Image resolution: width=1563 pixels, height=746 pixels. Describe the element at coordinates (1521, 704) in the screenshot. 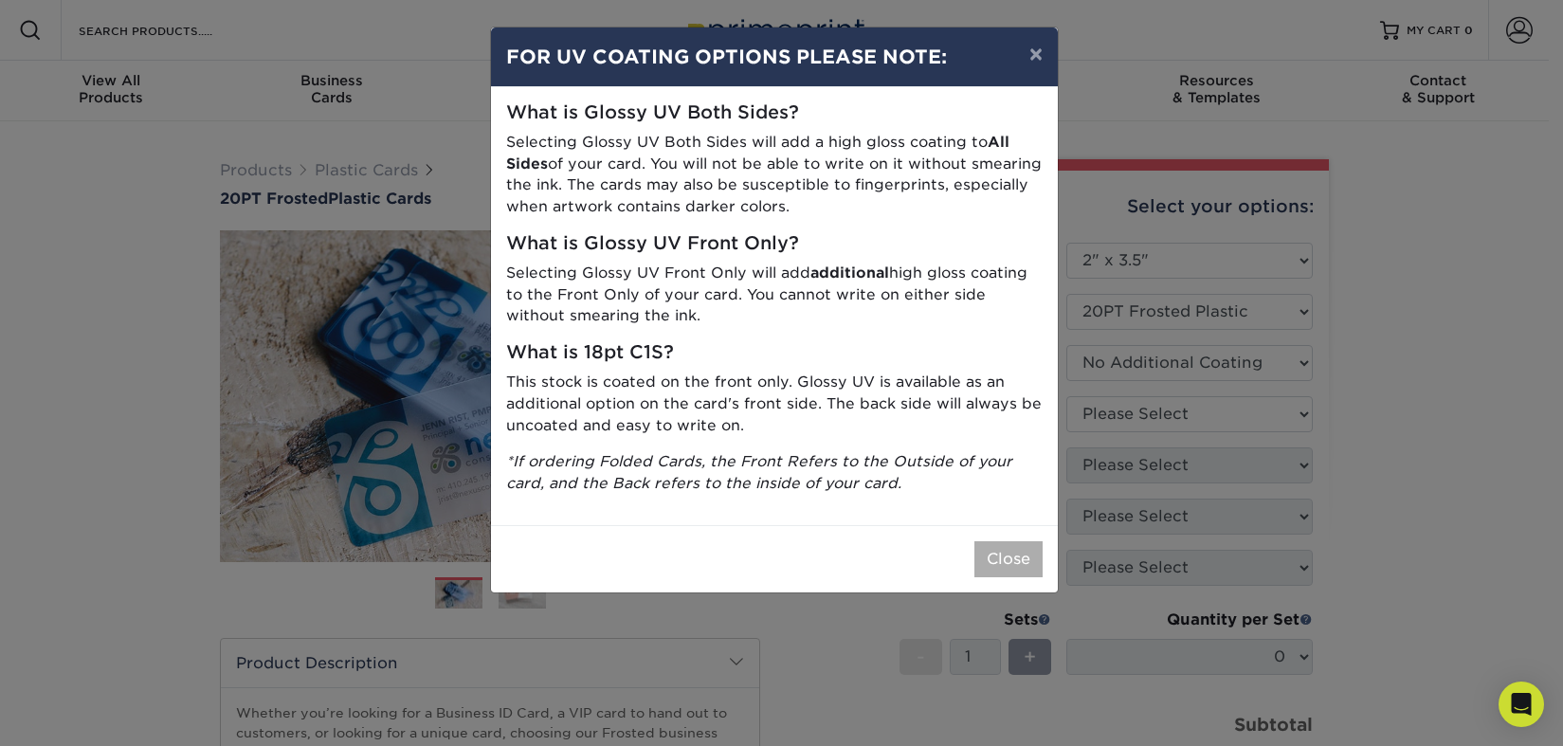

I see `div: Open Intercom Messenger` at that location.